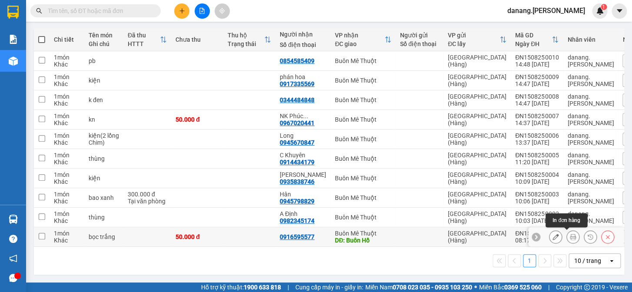 This screenshot has width=632, height=292. Describe the element at coordinates (329, 287) in the screenshot. I see `span: Cung cấp máy in - giấy in:` at that location.